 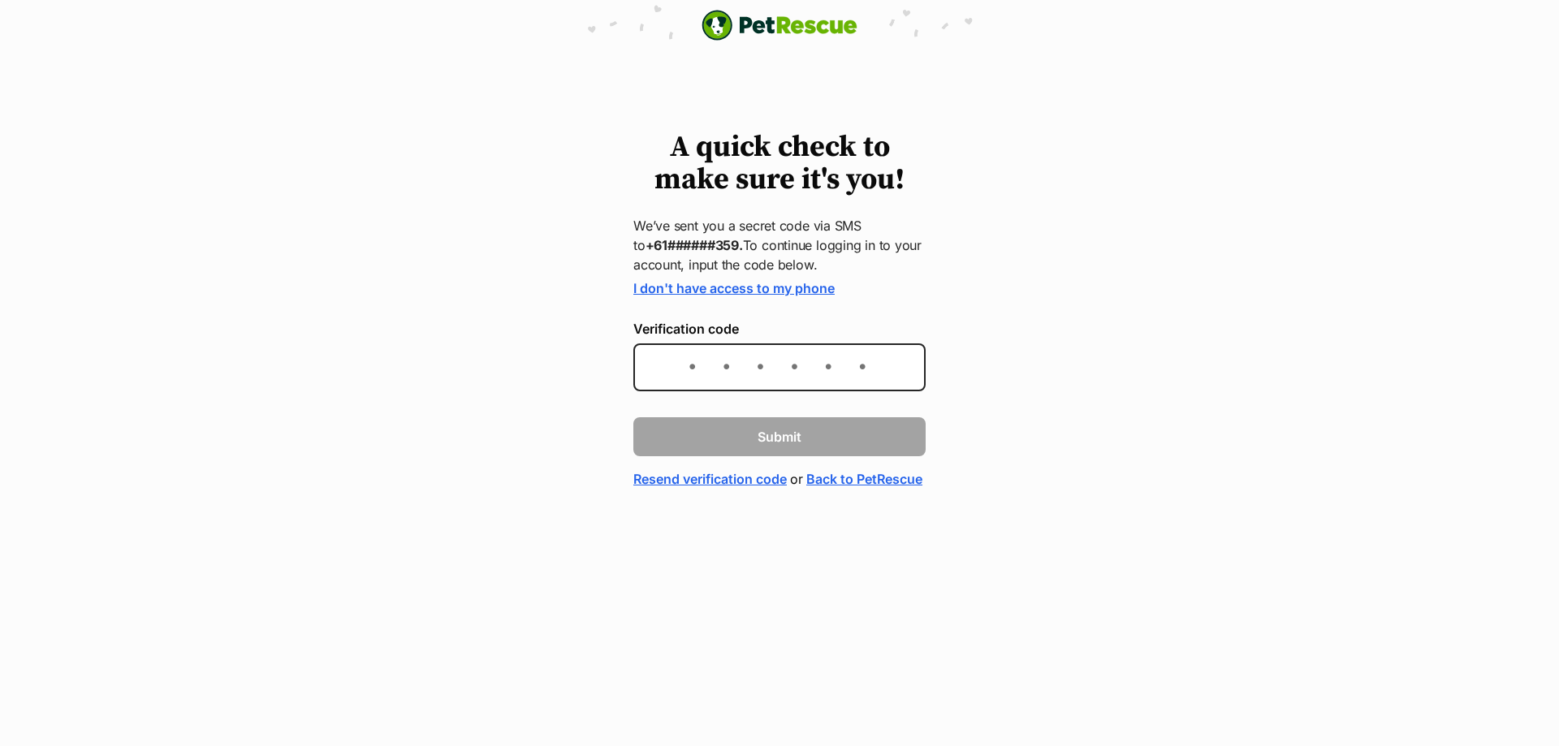 I want to click on label: Verification code, so click(x=779, y=329).